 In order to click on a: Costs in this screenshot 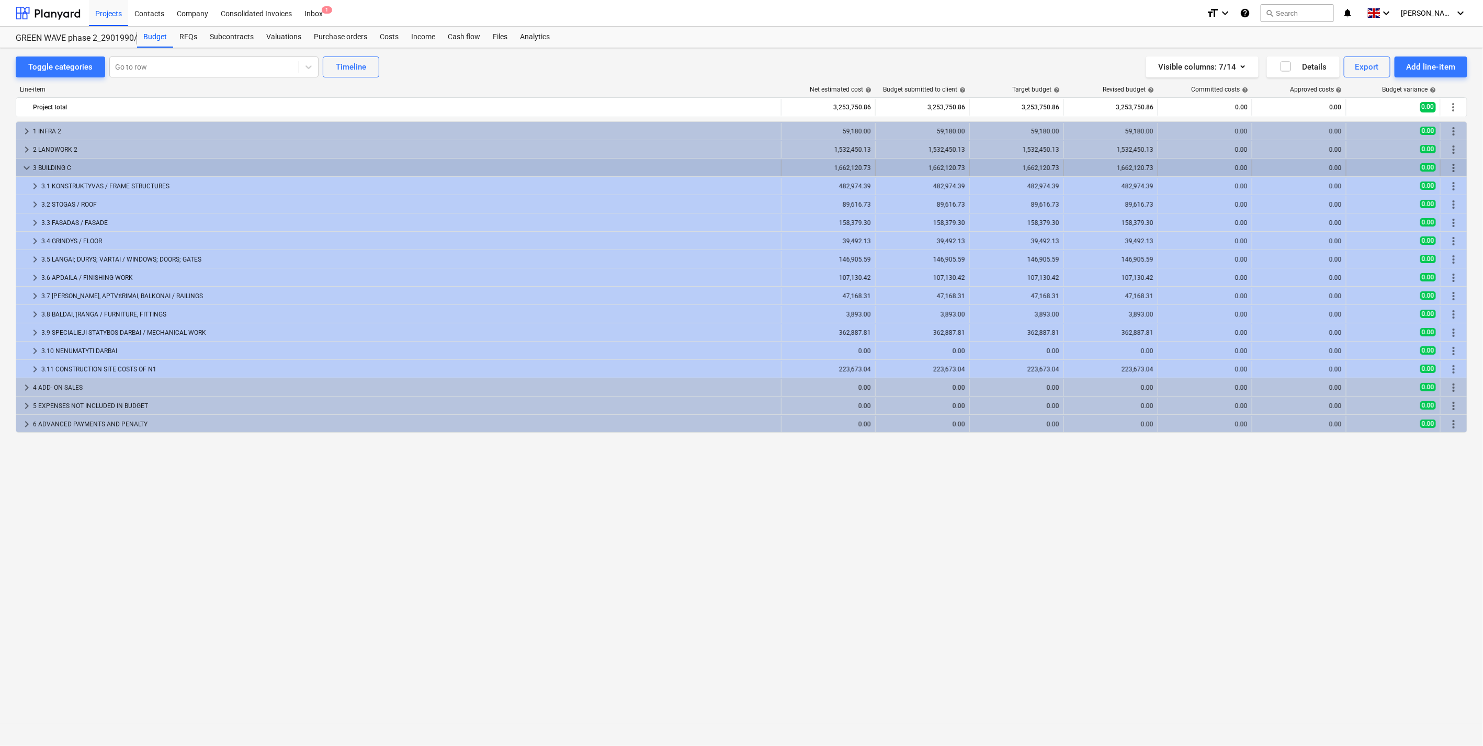, I will do `click(389, 37)`.